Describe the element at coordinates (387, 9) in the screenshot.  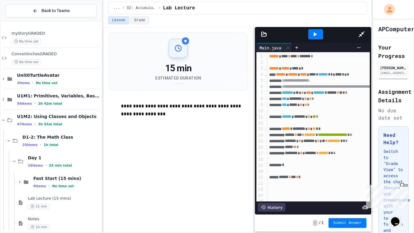
I see `div: My Account` at that location.